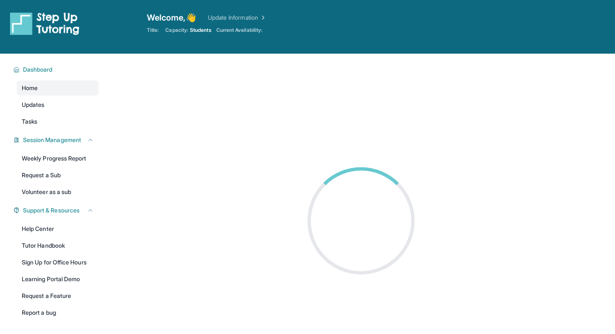 This screenshot has width=615, height=334. I want to click on a: Tasks, so click(58, 121).